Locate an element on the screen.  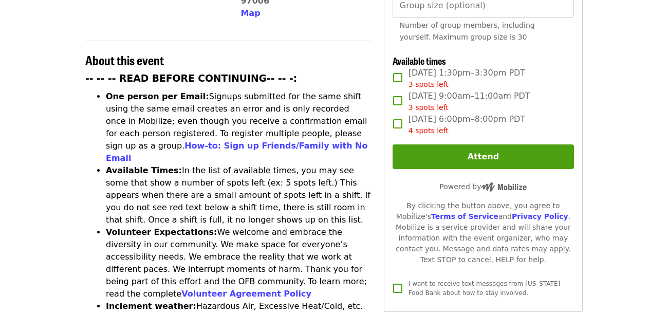
a: Privacy Policy is located at coordinates (540, 216).